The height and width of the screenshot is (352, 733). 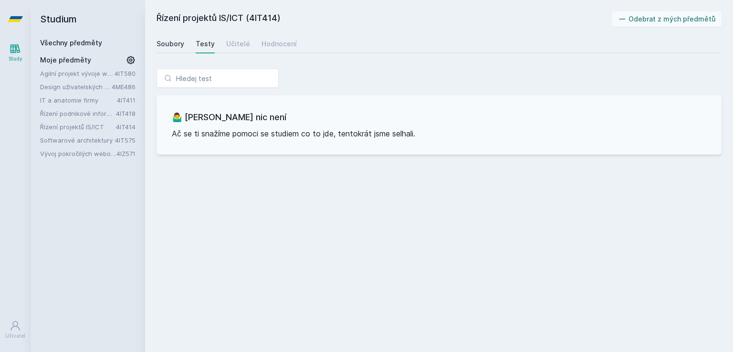 What do you see at coordinates (170, 44) in the screenshot?
I see `a: Soubory` at bounding box center [170, 44].